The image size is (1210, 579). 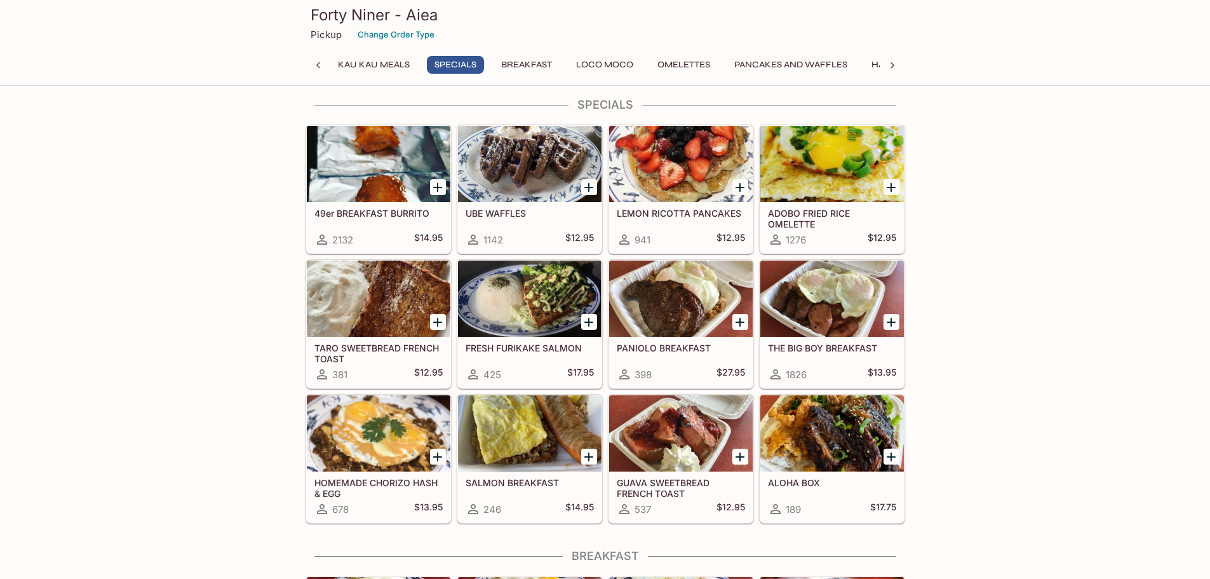 I want to click on div: PANIOLO BREAKFAST, so click(x=681, y=299).